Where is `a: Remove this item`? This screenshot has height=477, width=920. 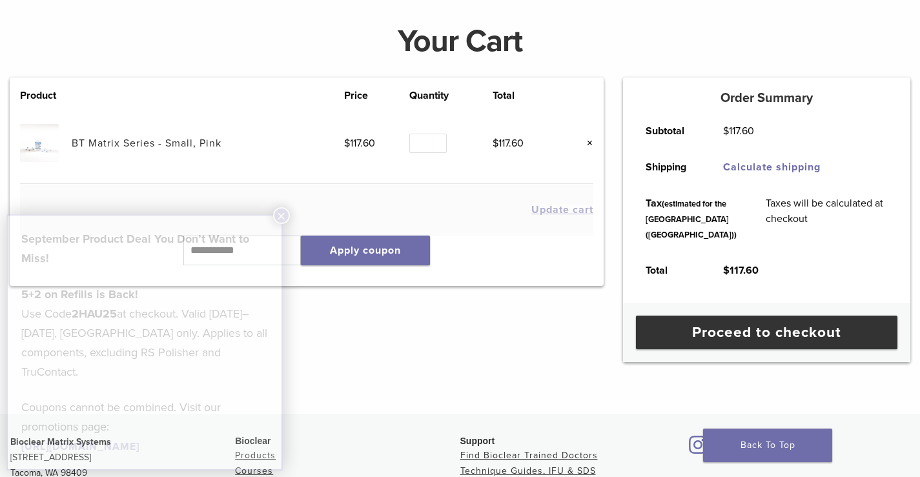 a: Remove this item is located at coordinates (585, 143).